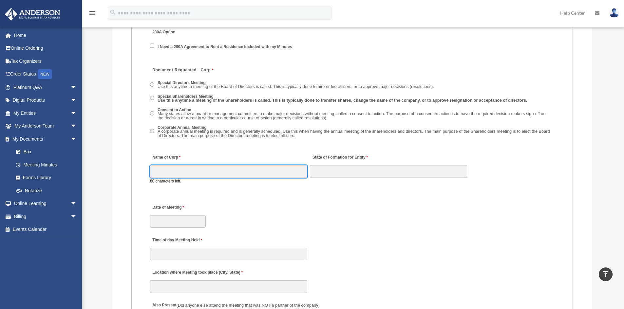 Image resolution: width=624 pixels, height=309 pixels. Describe the element at coordinates (46, 113) in the screenshot. I see `a: My Entitiesarrow_drop_down` at that location.